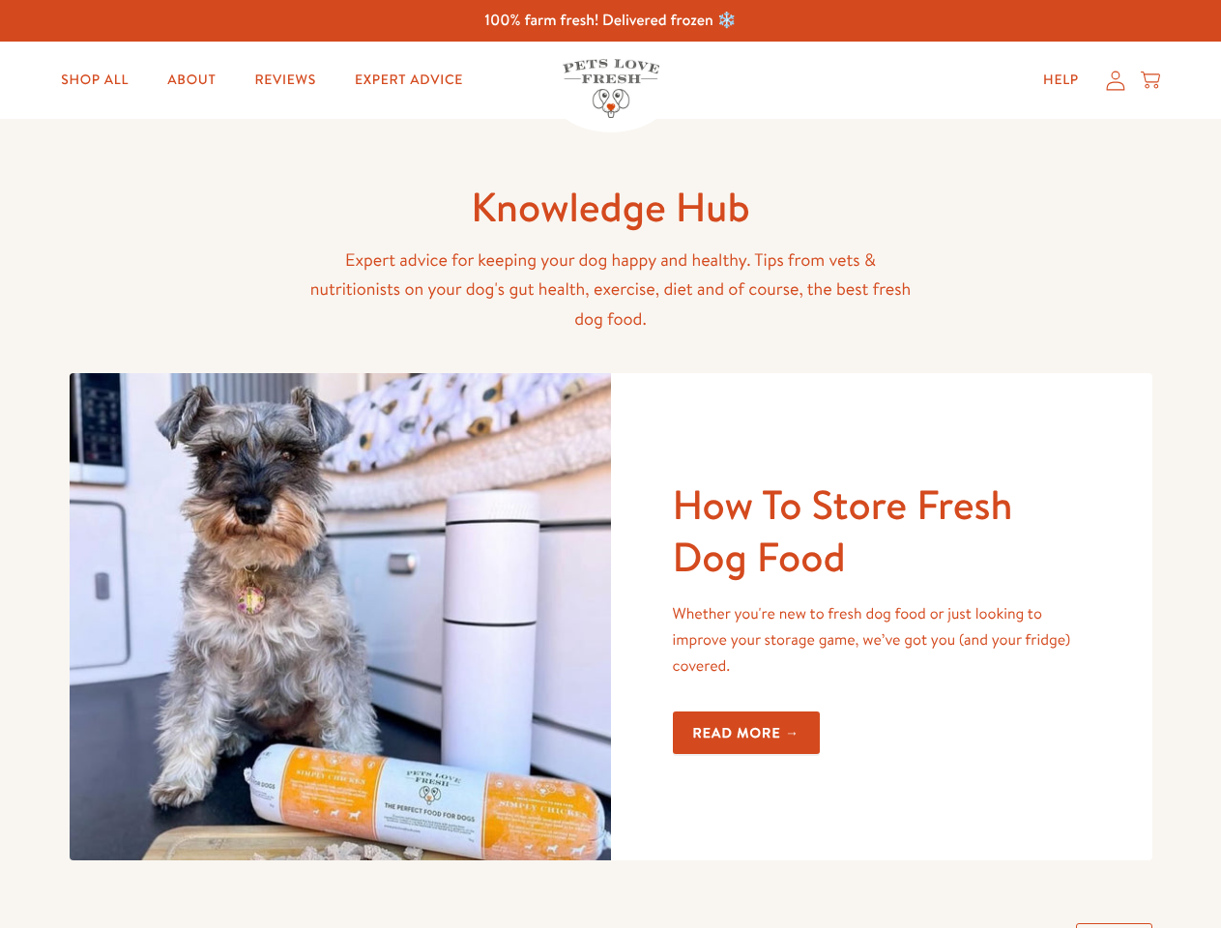 This screenshot has height=928, width=1221. What do you see at coordinates (611, 290) in the screenshot?
I see `p: Expert advice for keeping your dog happy and healthy. Tips from vets & nutritionists on your dog'...` at bounding box center [611, 290].